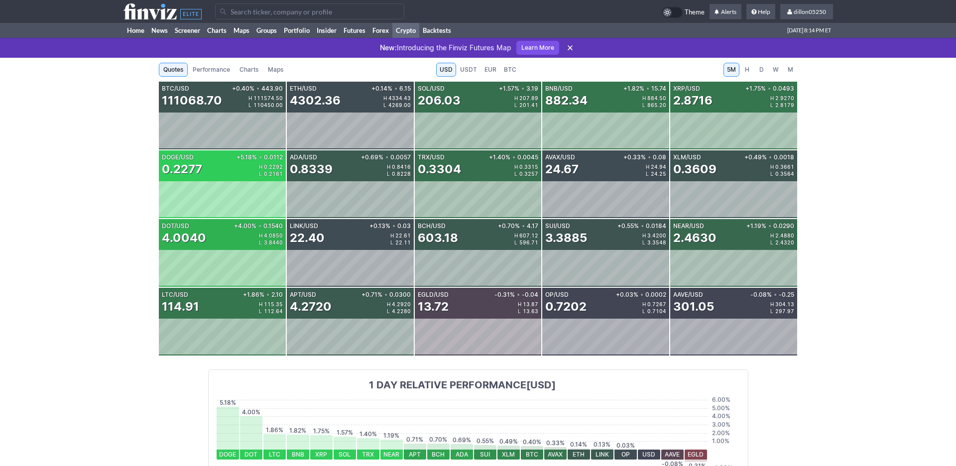  Describe the element at coordinates (695, 12) in the screenshot. I see `span: Theme` at that location.